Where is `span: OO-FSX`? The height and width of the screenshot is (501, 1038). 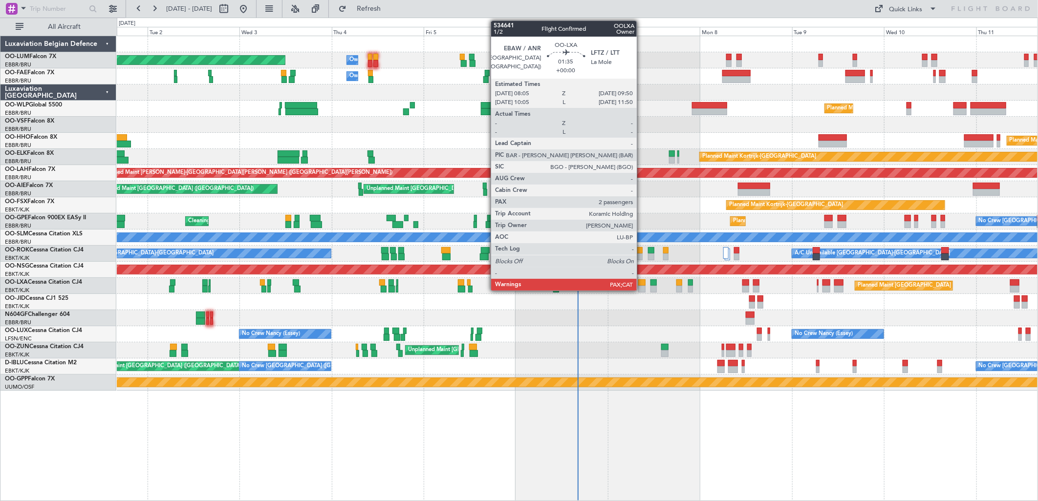 span: OO-FSX is located at coordinates (16, 202).